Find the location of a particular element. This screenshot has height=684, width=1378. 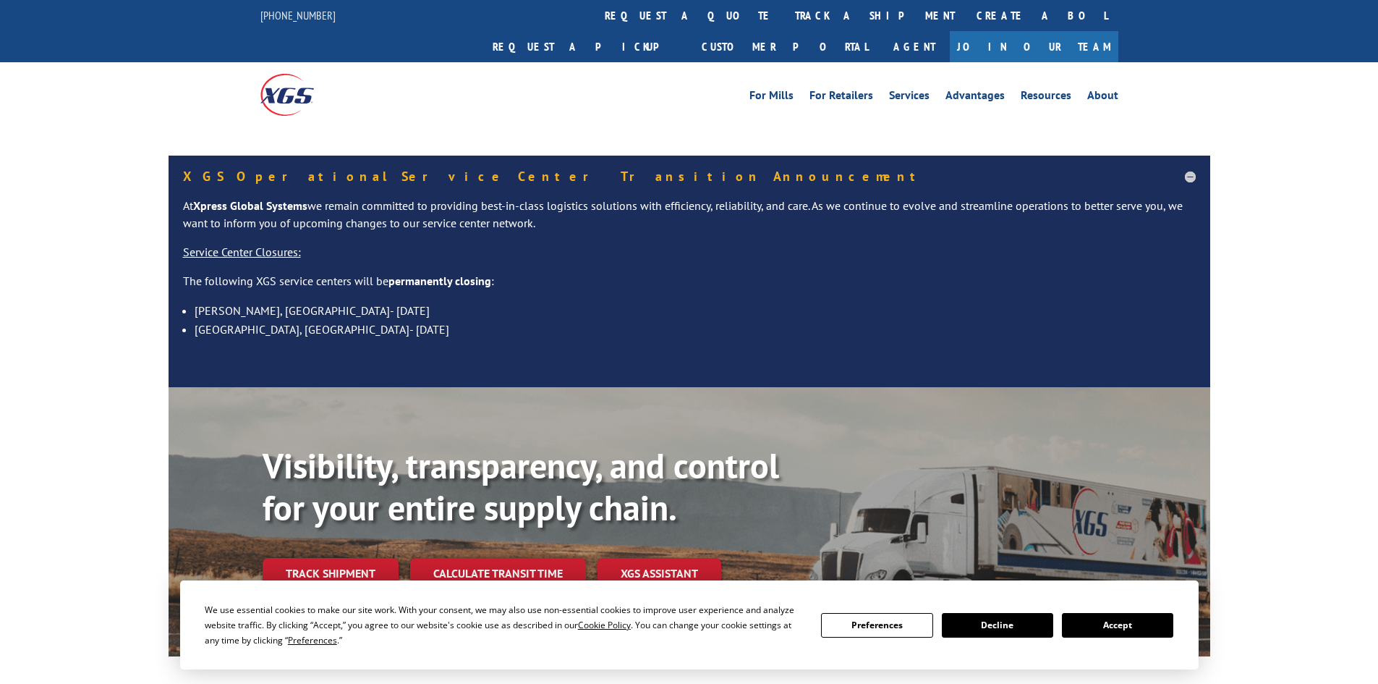

a: For Retailers is located at coordinates (841, 98).